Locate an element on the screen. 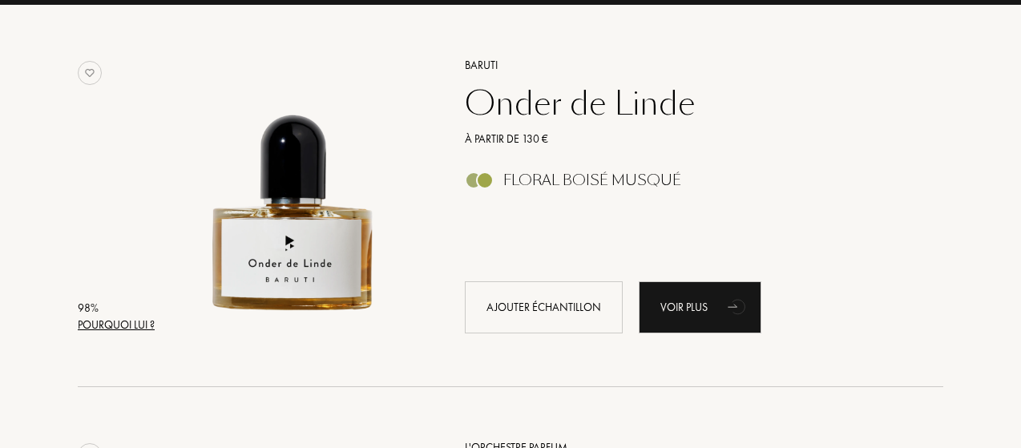 The image size is (1021, 448). a: Floral Boisé Musqué is located at coordinates (686, 184).